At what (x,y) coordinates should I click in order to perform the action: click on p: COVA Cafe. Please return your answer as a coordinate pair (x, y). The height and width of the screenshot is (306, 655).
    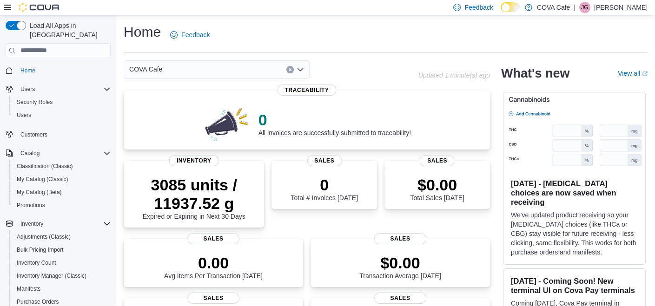
    Looking at the image, I should click on (553, 7).